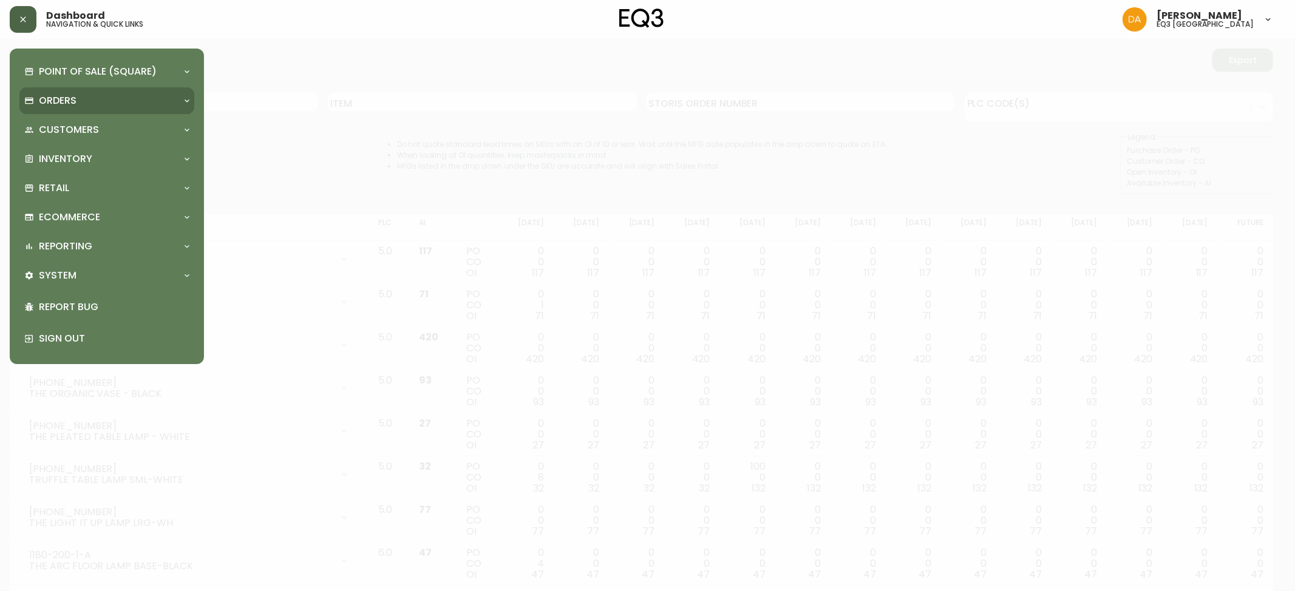 Image resolution: width=1295 pixels, height=591 pixels. What do you see at coordinates (69, 130) in the screenshot?
I see `p: Customers` at bounding box center [69, 130].